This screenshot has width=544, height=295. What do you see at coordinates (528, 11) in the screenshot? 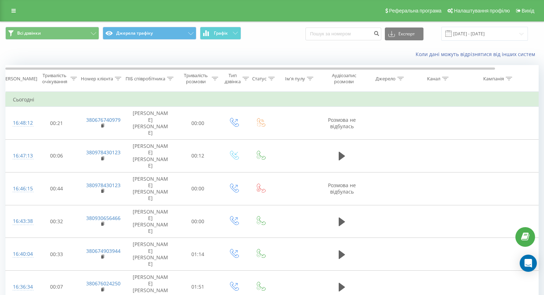
I see `span: Вихід` at bounding box center [528, 11].